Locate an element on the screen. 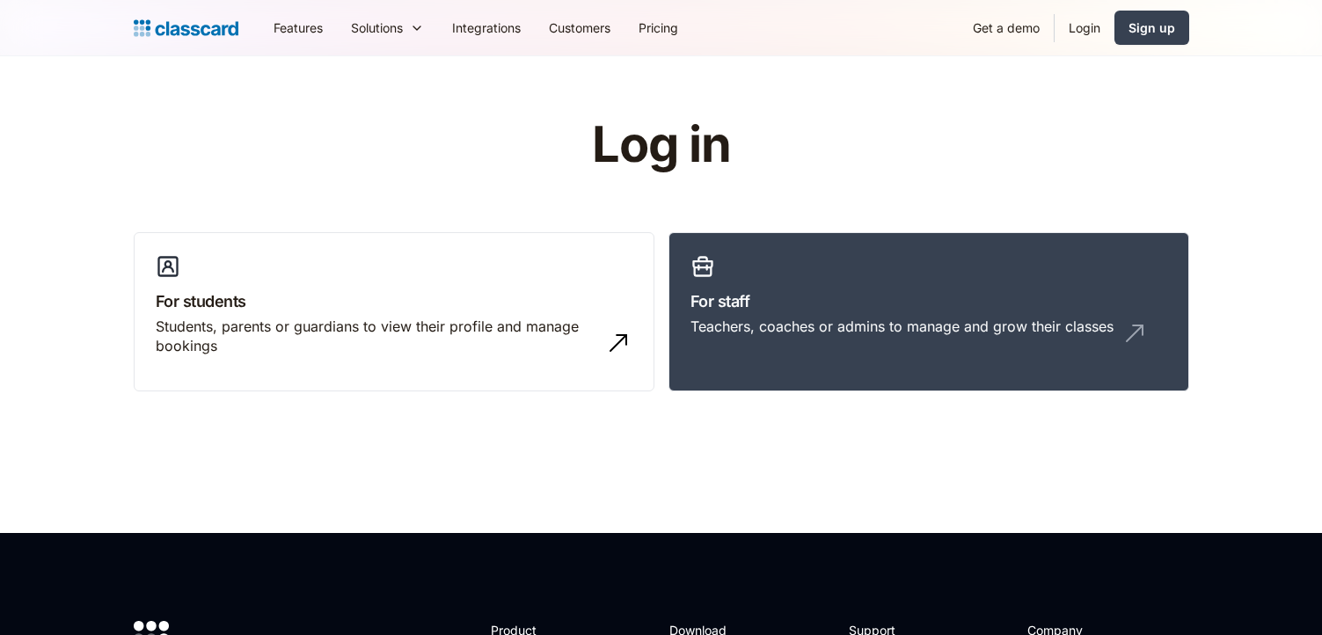 The image size is (1322, 635). div: Students, parents or guardians to view their profile and manage bookings is located at coordinates (376, 336).